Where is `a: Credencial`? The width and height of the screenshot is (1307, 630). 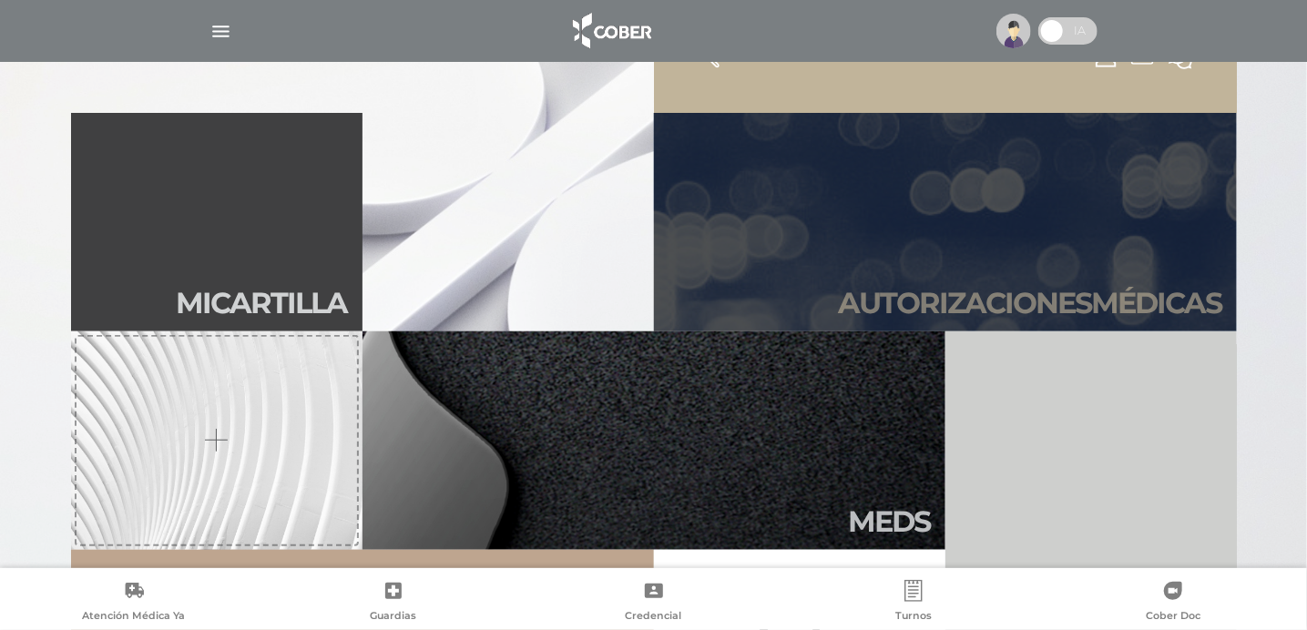
a: Credencial is located at coordinates (653, 603).